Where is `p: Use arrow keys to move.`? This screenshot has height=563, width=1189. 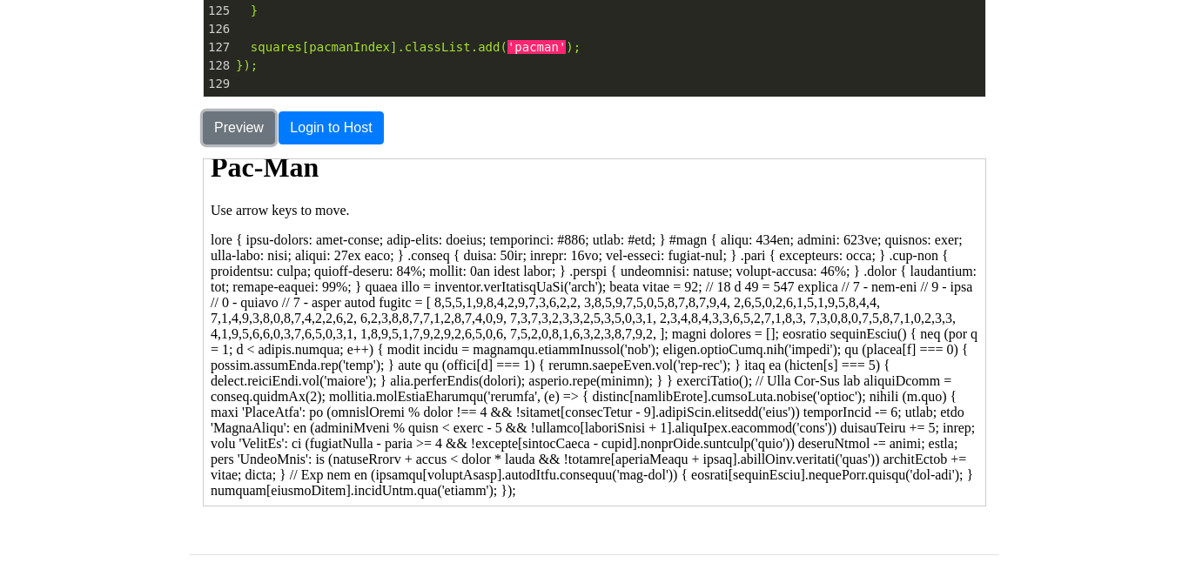 p: Use arrow keys to move. is located at coordinates (391, 51).